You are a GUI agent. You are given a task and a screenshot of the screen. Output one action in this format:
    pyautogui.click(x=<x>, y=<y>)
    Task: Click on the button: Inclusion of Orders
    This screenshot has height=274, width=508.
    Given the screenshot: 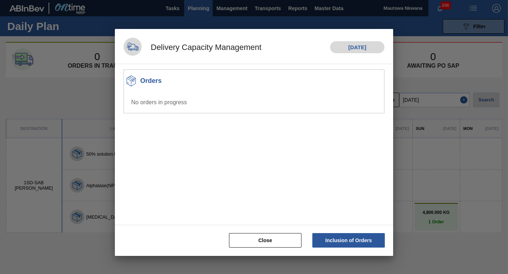 What is the action you would take?
    pyautogui.click(x=349, y=241)
    